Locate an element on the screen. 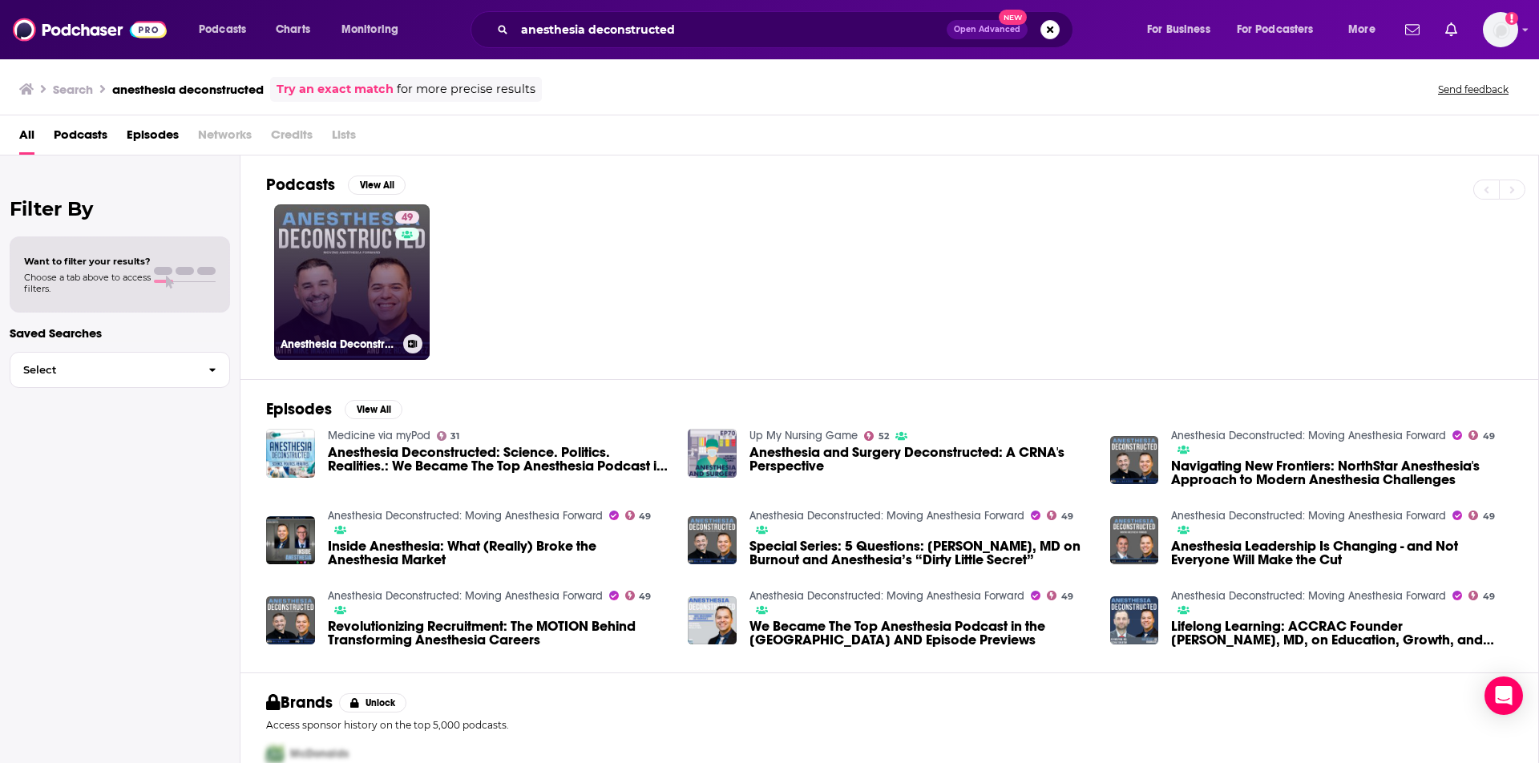 Image resolution: width=1539 pixels, height=763 pixels. p: Access sponsor history on the top 5,000 podcasts. is located at coordinates (889, 725).